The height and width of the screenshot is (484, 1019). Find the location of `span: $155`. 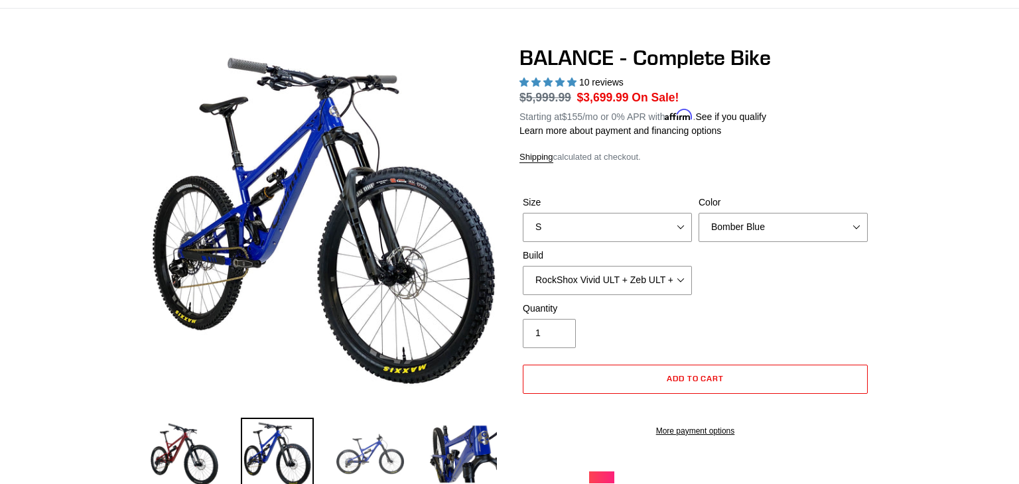

span: $155 is located at coordinates (572, 117).